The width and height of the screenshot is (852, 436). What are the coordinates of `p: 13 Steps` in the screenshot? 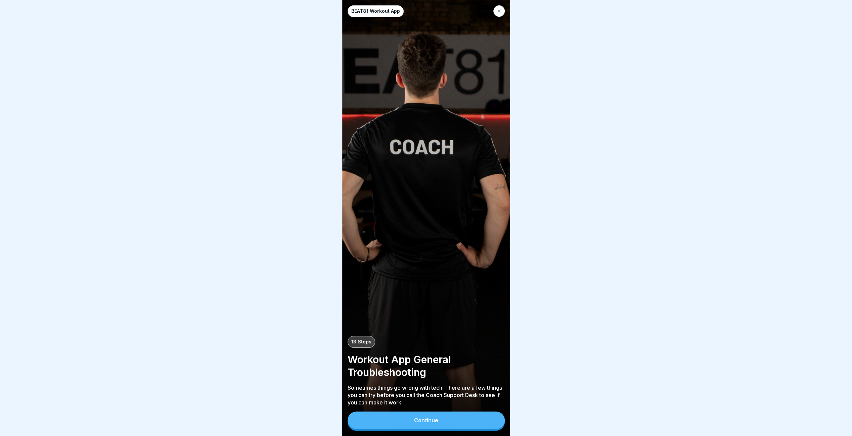 It's located at (361, 342).